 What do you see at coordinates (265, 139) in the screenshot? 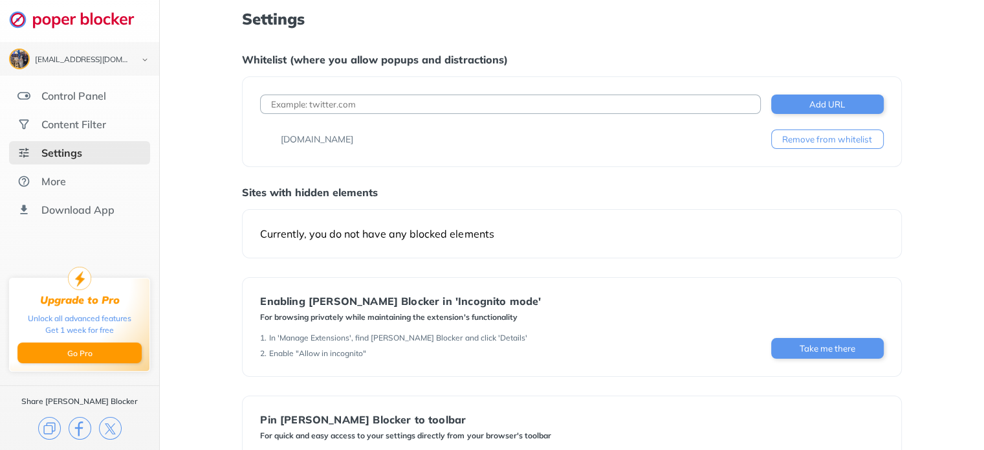
I see `img: favicons` at bounding box center [265, 139].